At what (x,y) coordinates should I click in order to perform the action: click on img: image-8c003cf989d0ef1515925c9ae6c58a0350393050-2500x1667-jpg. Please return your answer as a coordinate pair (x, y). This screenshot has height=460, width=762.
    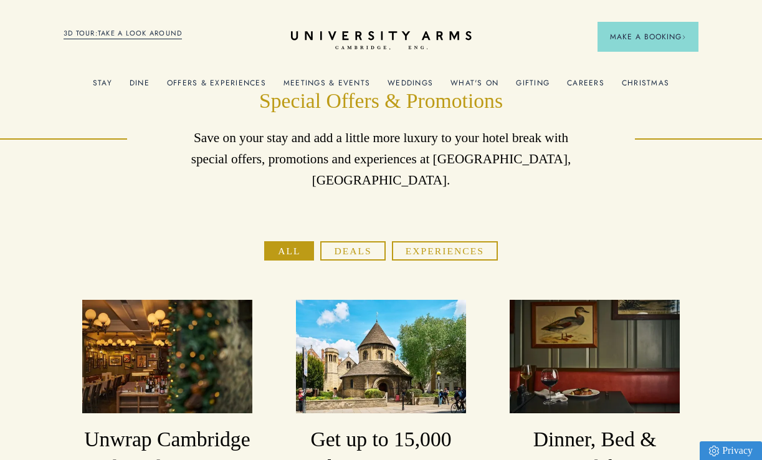
    Looking at the image, I should click on (167, 356).